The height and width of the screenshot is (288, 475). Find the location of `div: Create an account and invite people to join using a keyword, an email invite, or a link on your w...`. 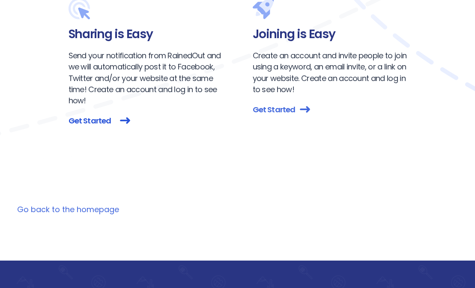

div: Create an account and invite people to join using a keyword, an email invite, or a link on your w... is located at coordinates (330, 72).